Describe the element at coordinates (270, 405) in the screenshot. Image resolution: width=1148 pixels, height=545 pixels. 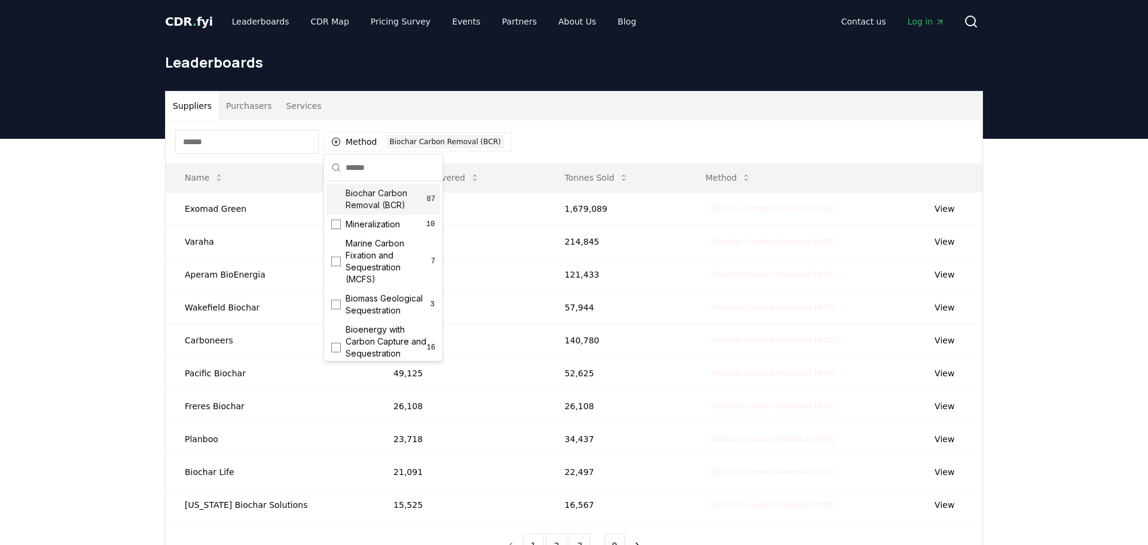
I see `td: Freres Biochar` at that location.